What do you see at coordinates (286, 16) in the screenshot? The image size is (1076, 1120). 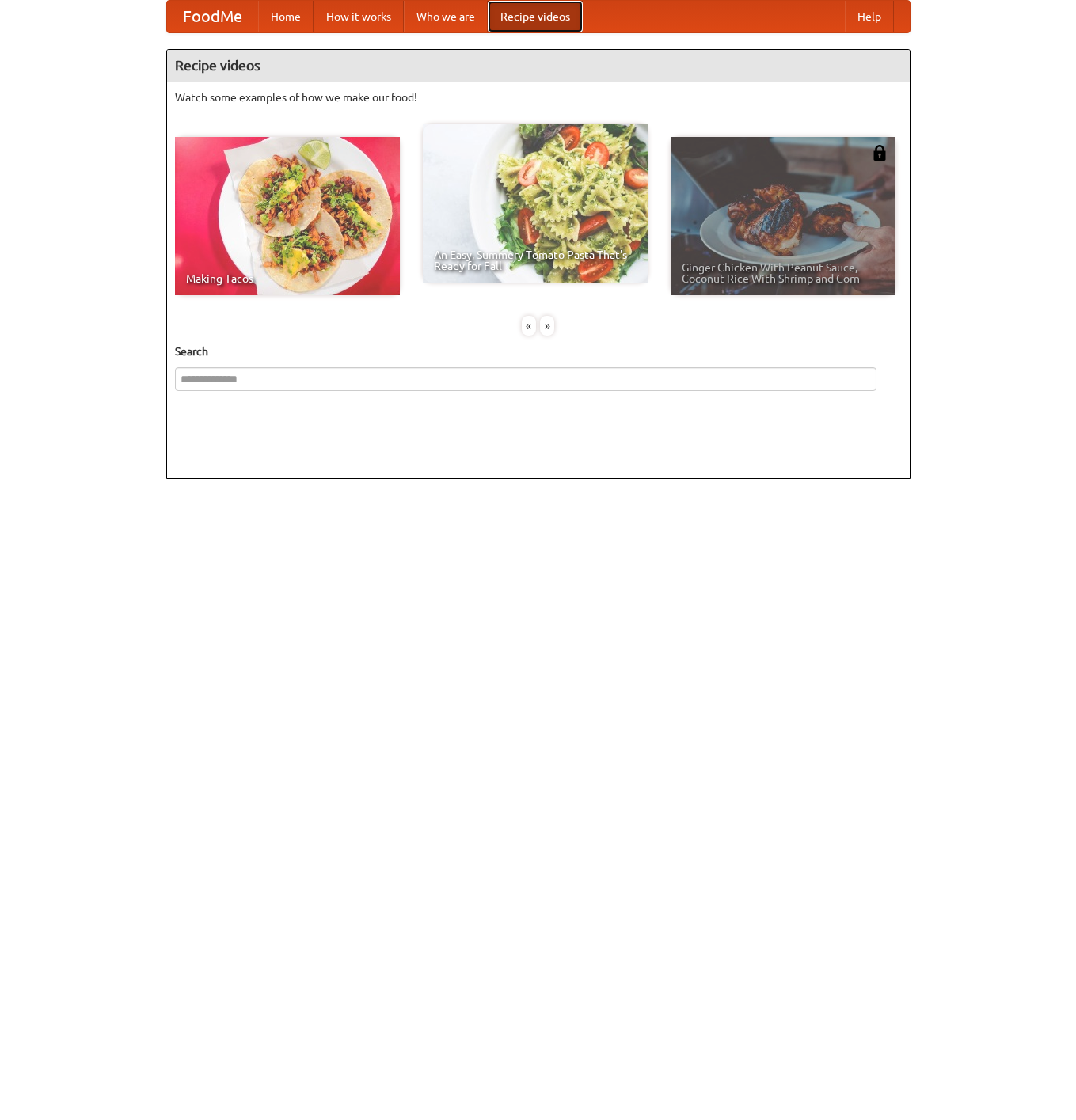 I see `a: Home` at bounding box center [286, 16].